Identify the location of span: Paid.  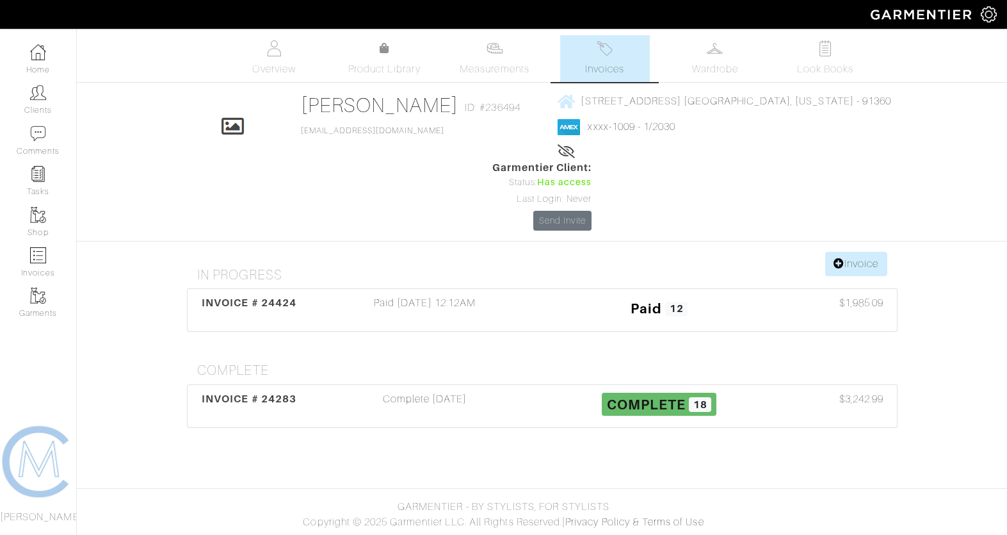
(646, 308).